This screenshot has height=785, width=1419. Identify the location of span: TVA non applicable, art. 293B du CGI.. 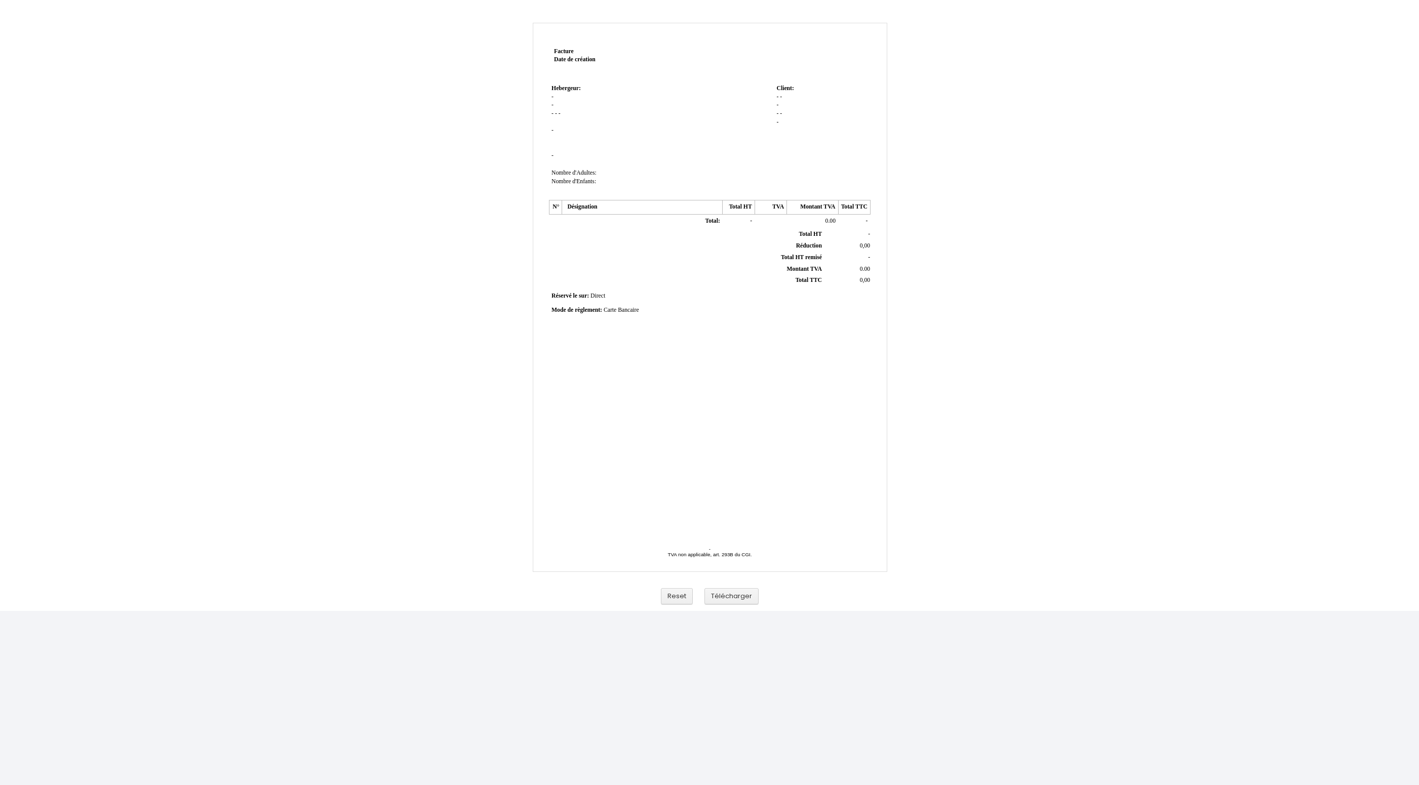
(709, 554).